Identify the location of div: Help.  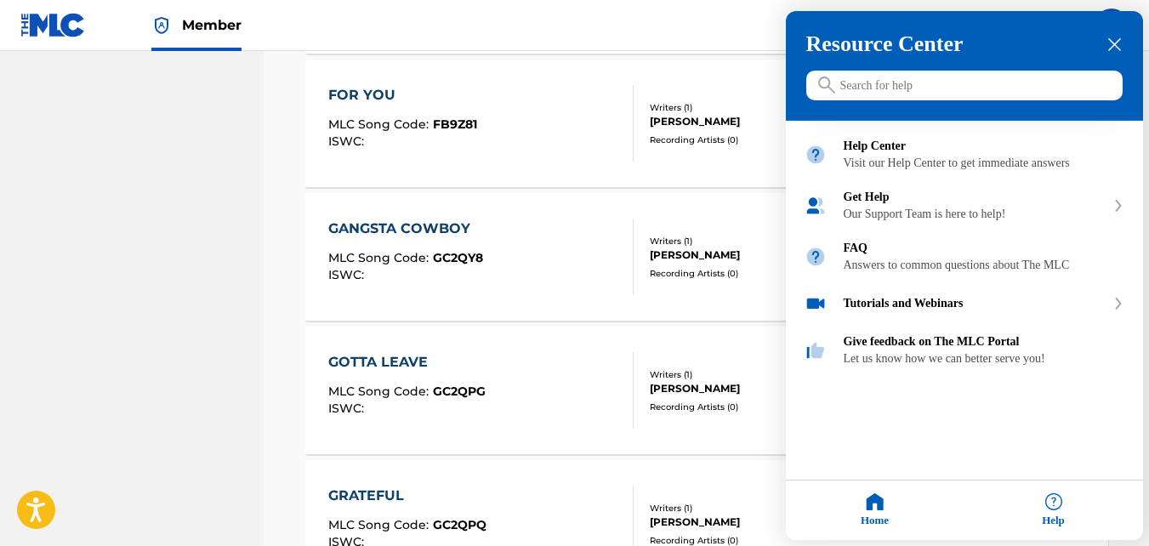
(1054, 510).